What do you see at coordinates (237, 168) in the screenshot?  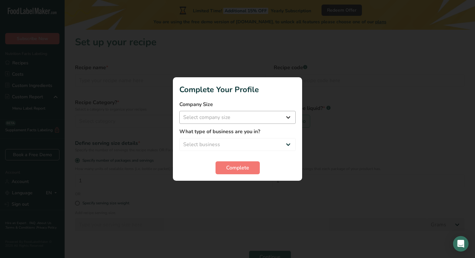 I see `span: Complete` at bounding box center [237, 168].